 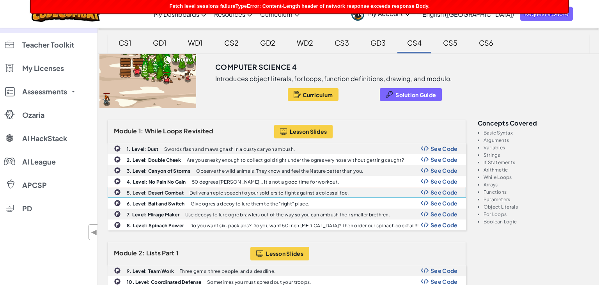 I want to click on li: Arguments, so click(x=536, y=140).